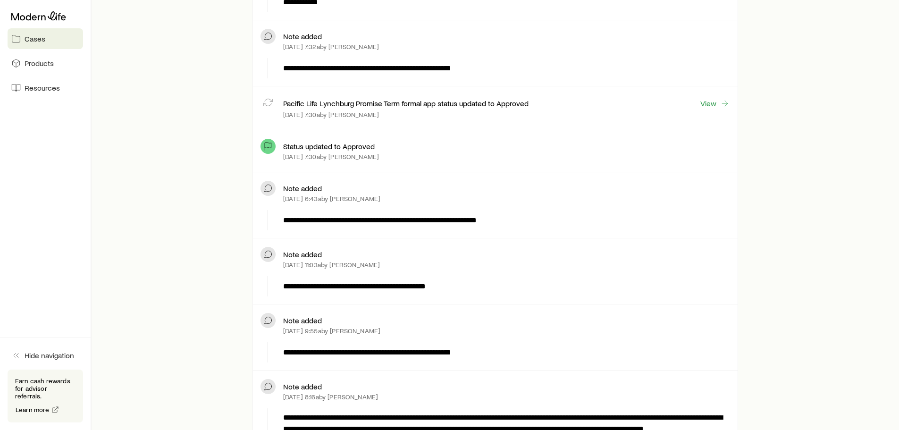  I want to click on span: Products, so click(39, 63).